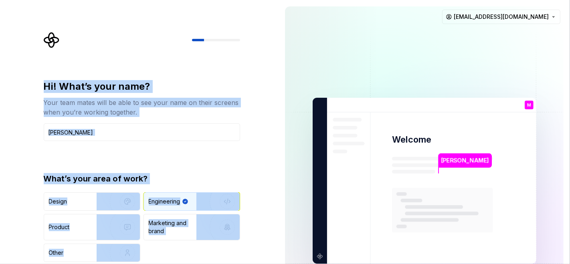  Describe the element at coordinates (142, 107) in the screenshot. I see `div: Your team mates will be able to see your name on their screens when you’re working together.` at that location.